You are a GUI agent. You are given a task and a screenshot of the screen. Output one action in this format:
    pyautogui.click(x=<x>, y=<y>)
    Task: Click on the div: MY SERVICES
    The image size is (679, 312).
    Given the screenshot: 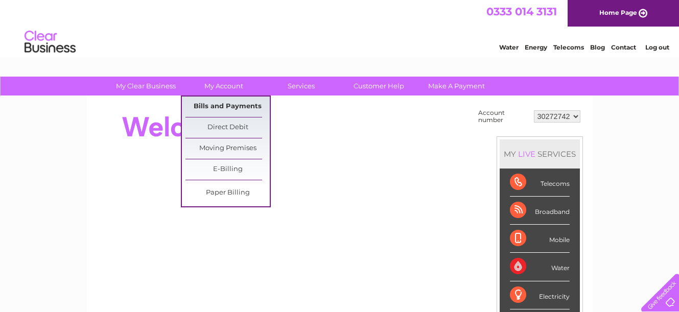 What is the action you would take?
    pyautogui.click(x=539, y=154)
    